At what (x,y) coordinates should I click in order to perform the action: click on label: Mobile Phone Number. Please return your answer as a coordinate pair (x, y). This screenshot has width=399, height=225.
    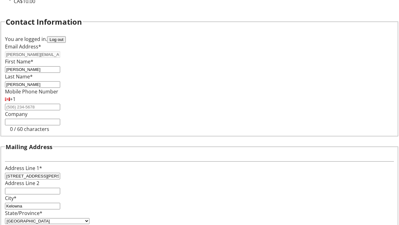
    Looking at the image, I should click on (32, 91).